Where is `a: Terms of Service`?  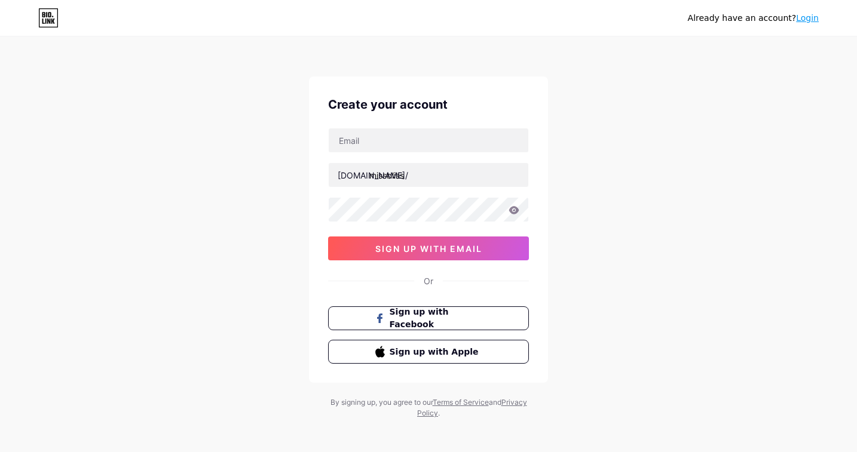 a: Terms of Service is located at coordinates (461, 402).